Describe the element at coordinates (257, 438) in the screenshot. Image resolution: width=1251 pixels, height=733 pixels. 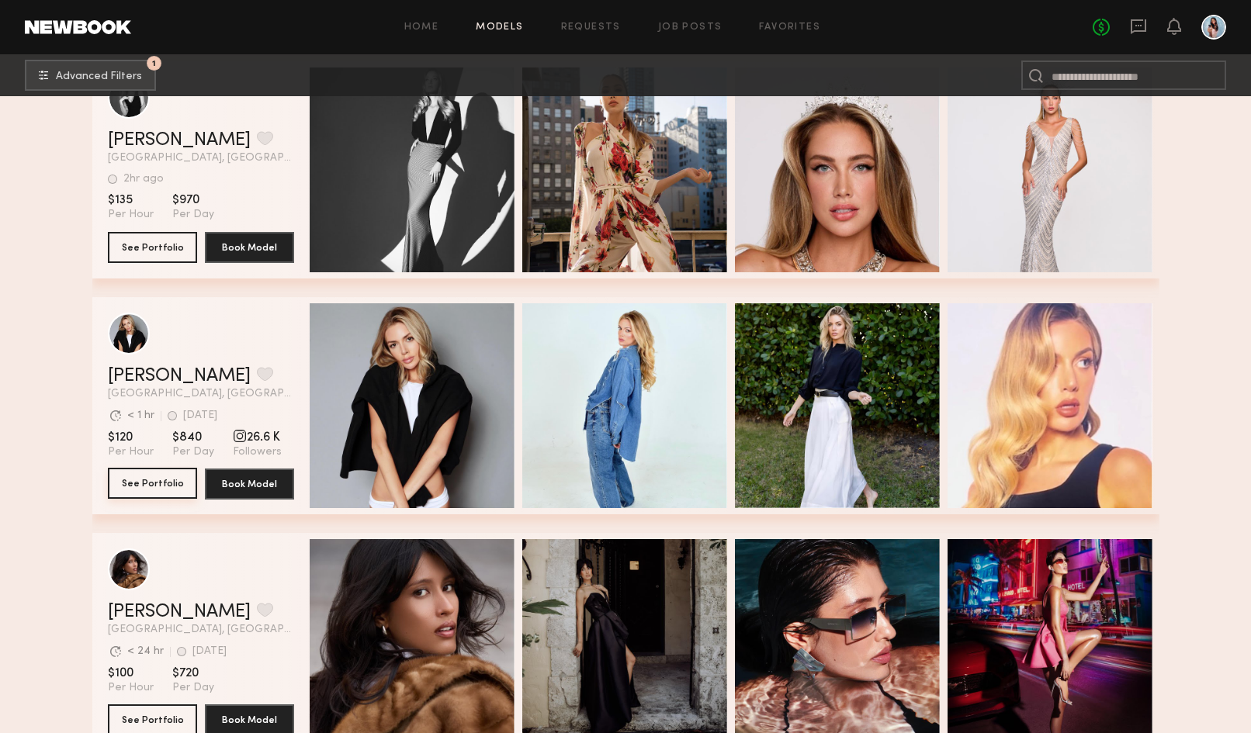
I see `span: 26.6 K` at that location.